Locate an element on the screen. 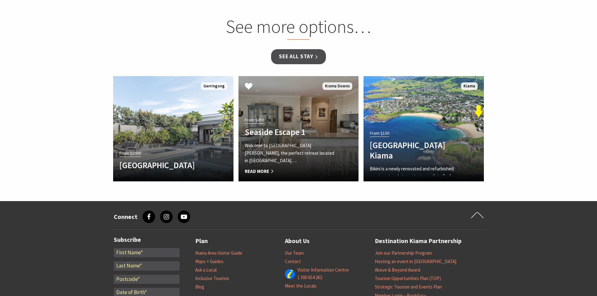  h4: Seaside Escape 1 is located at coordinates (289, 132).